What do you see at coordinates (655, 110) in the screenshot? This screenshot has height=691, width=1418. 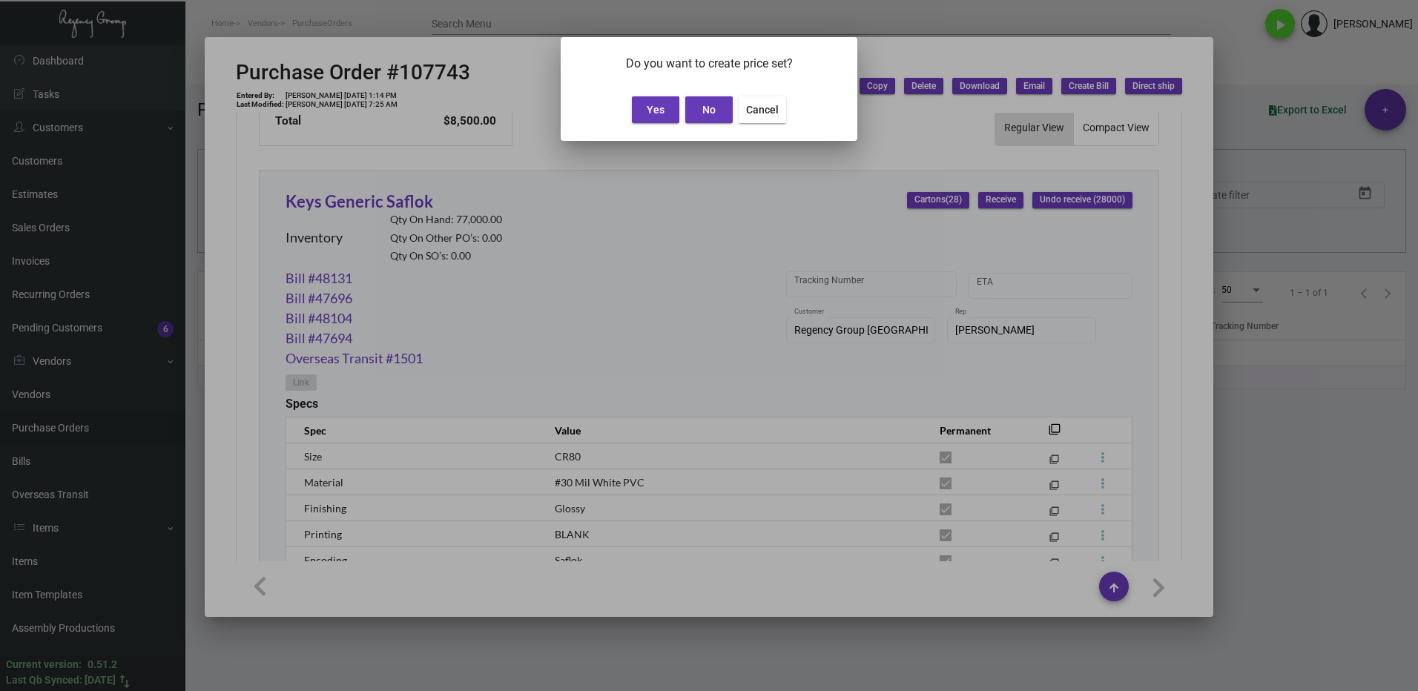 I see `span: Yes` at bounding box center [655, 110].